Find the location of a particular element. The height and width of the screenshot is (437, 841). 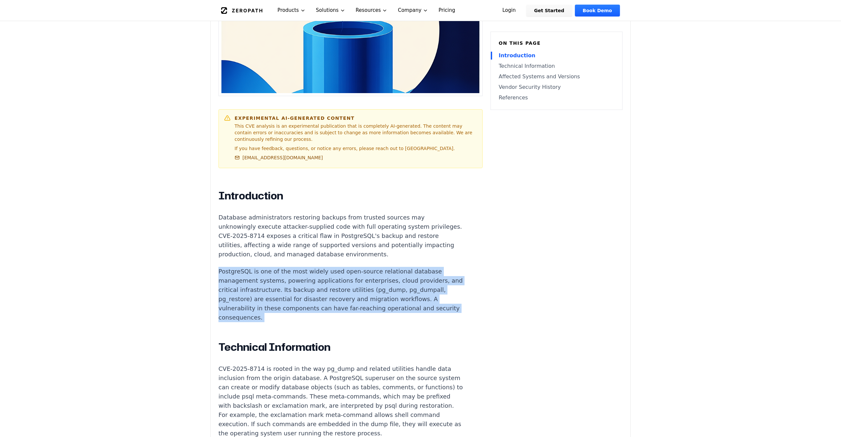

a: Login is located at coordinates (509, 11).